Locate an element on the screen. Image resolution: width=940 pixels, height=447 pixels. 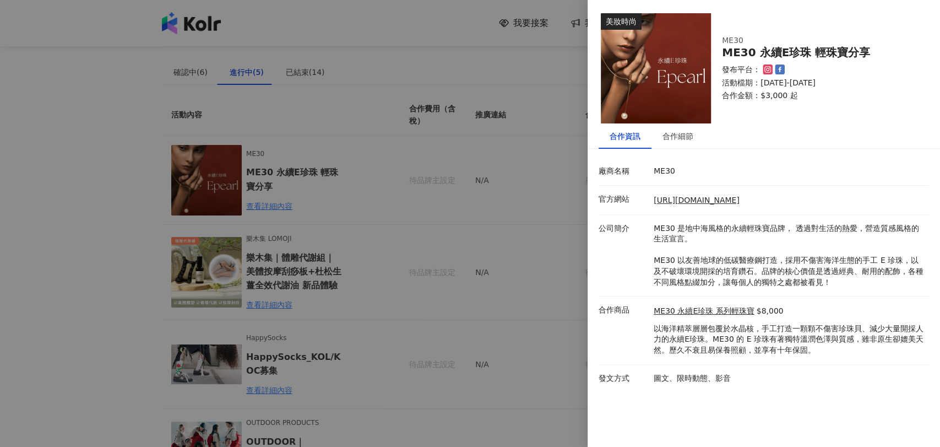
p: 合作商品 is located at coordinates (624, 310).